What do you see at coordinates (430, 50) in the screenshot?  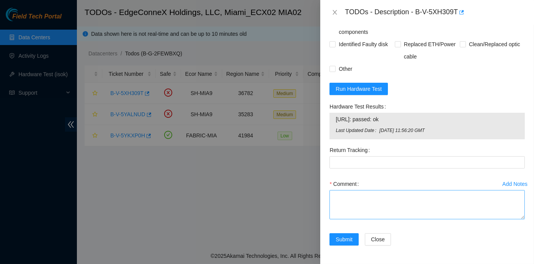 I see `span: Replaced ETH/Power cable` at bounding box center [430, 50].